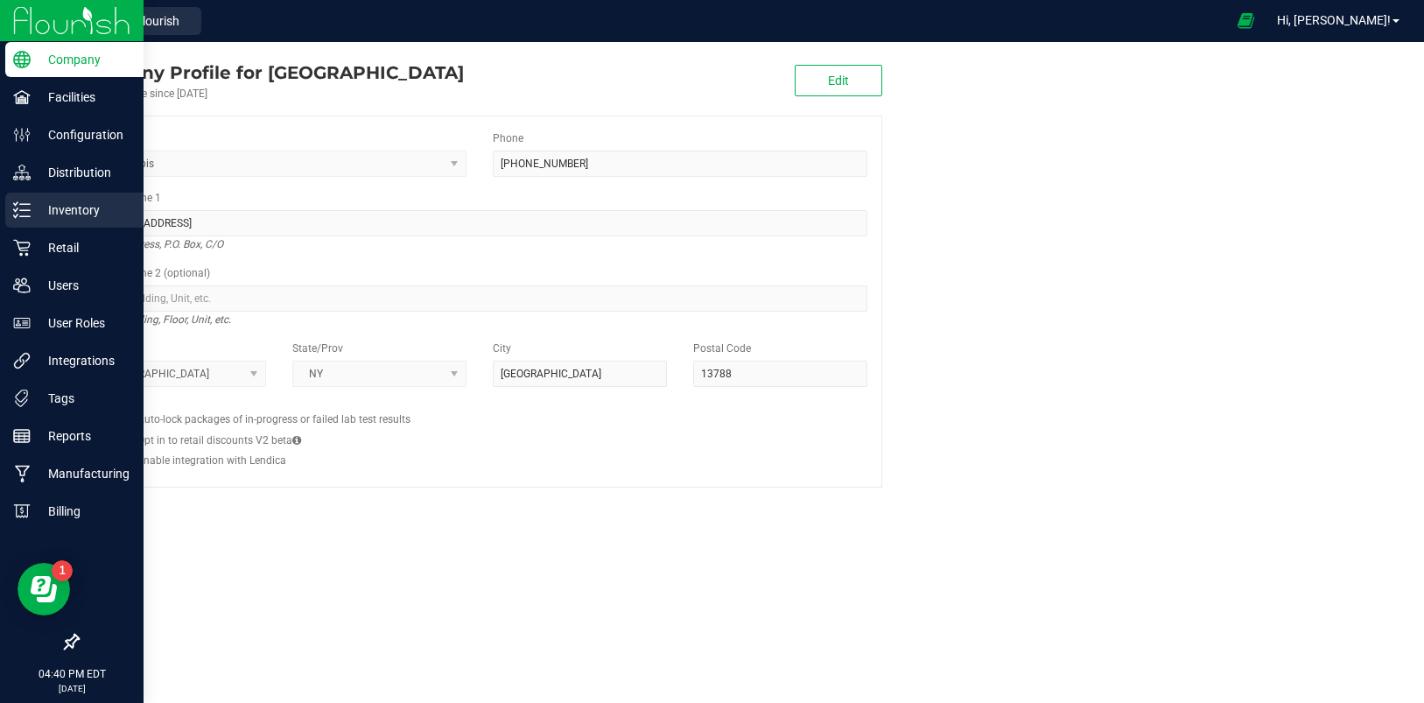 Image resolution: width=1424 pixels, height=703 pixels. What do you see at coordinates (212, 460) in the screenshot?
I see `label: Enable integration with Lendica` at bounding box center [212, 460].